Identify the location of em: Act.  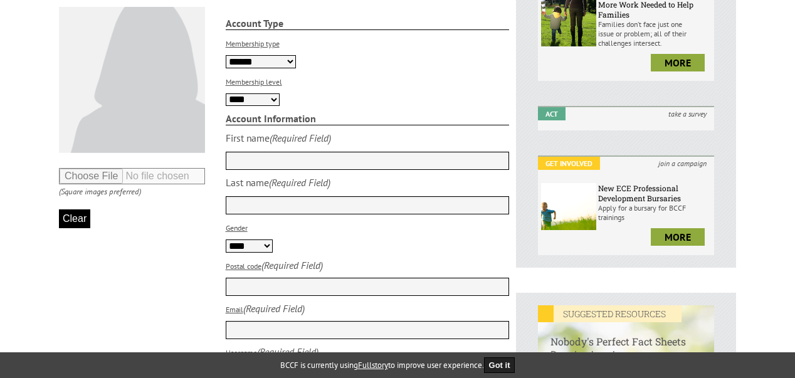
(552, 114).